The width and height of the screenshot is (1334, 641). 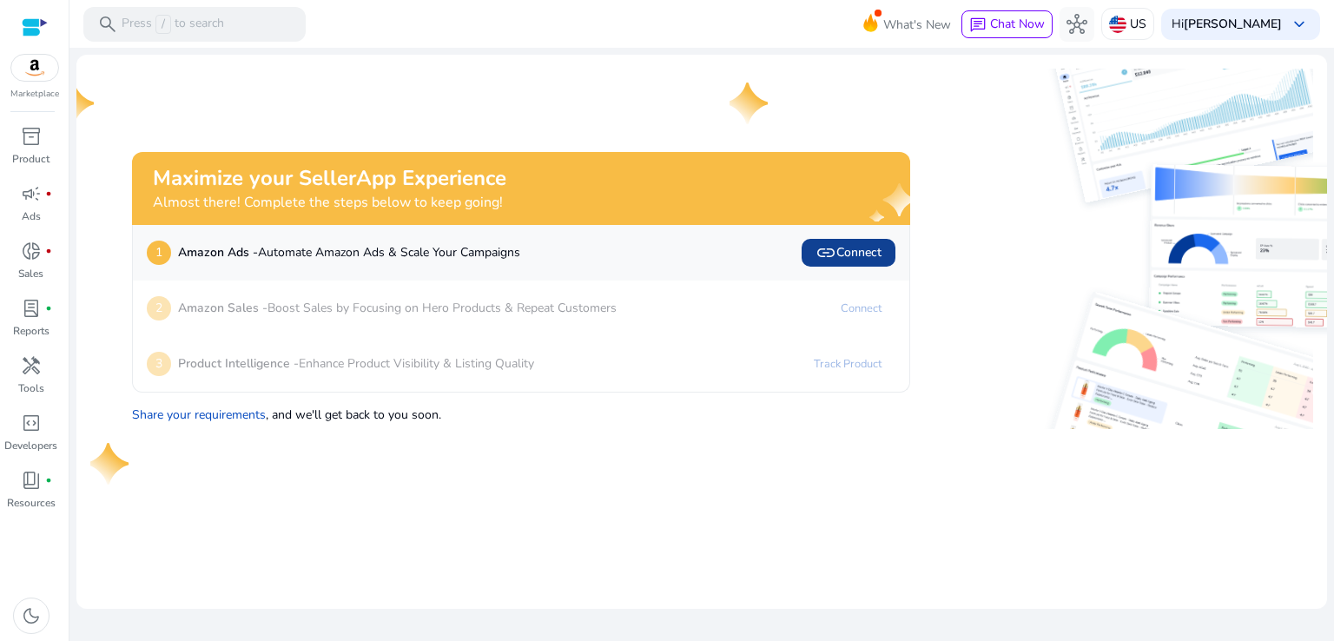 What do you see at coordinates (847, 364) in the screenshot?
I see `a: Track Product` at bounding box center [847, 364].